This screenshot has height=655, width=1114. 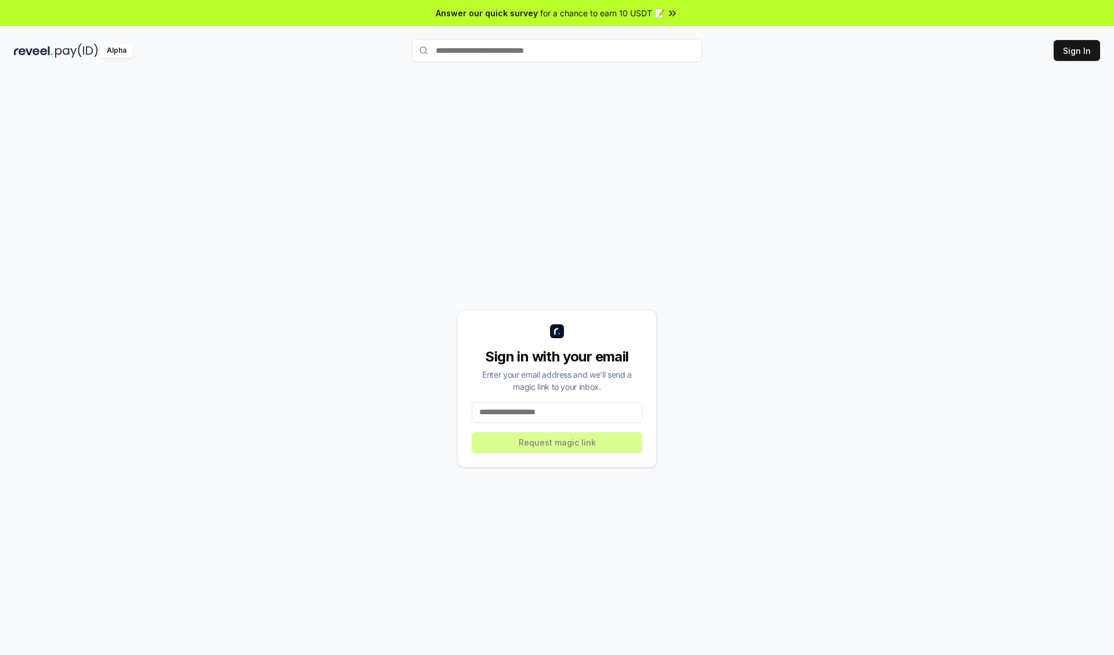 What do you see at coordinates (557, 331) in the screenshot?
I see `img: logo_small` at bounding box center [557, 331].